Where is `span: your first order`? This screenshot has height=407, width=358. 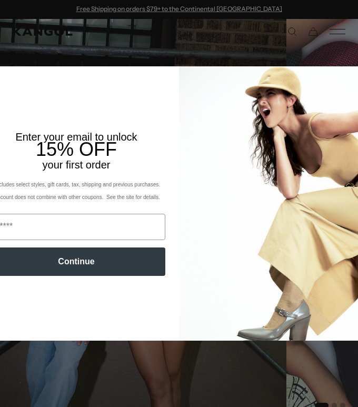
span: your first order is located at coordinates (76, 165).